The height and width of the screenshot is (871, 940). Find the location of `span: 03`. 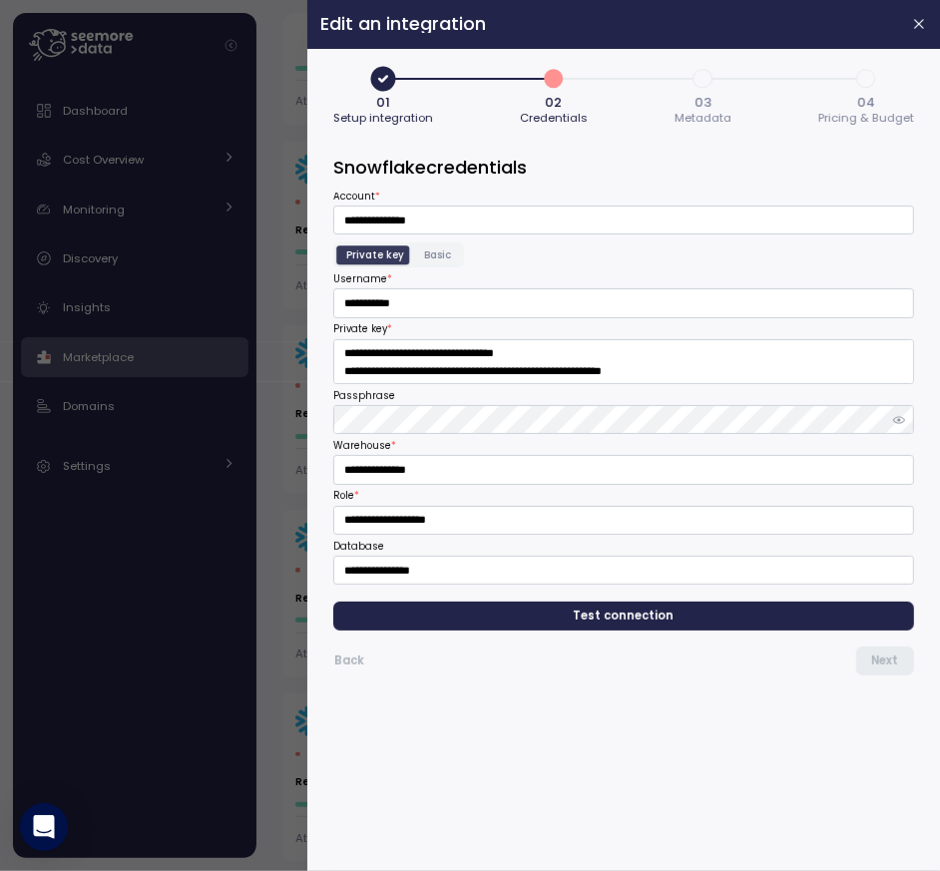

span: 03 is located at coordinates (703, 102).